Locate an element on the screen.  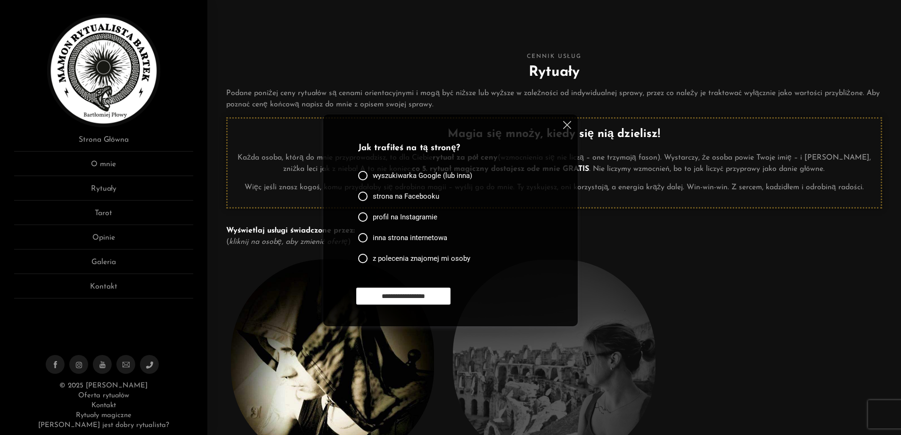
p: Każda osoba, którą do mnie przyprowadzisz, to dla Ciebie (wzmocnienia się nie liczą – one trzymaj... is located at coordinates (554, 163).